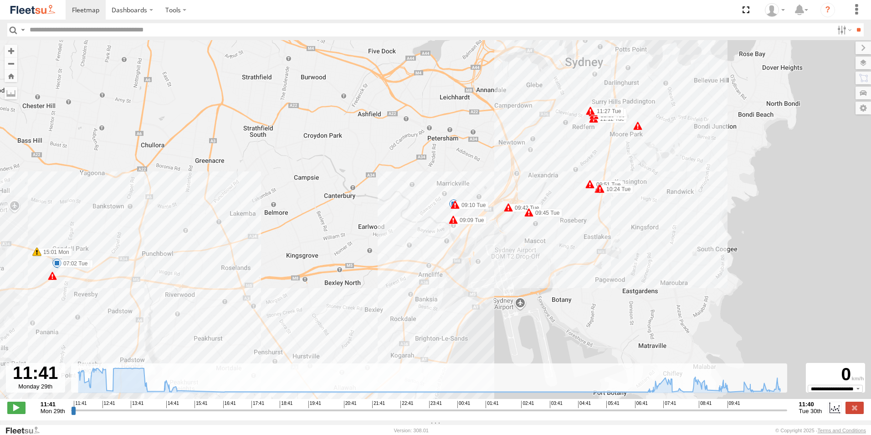 This screenshot has height=435, width=871. Describe the element at coordinates (11, 76) in the screenshot. I see `button: Zoom Home` at that location.